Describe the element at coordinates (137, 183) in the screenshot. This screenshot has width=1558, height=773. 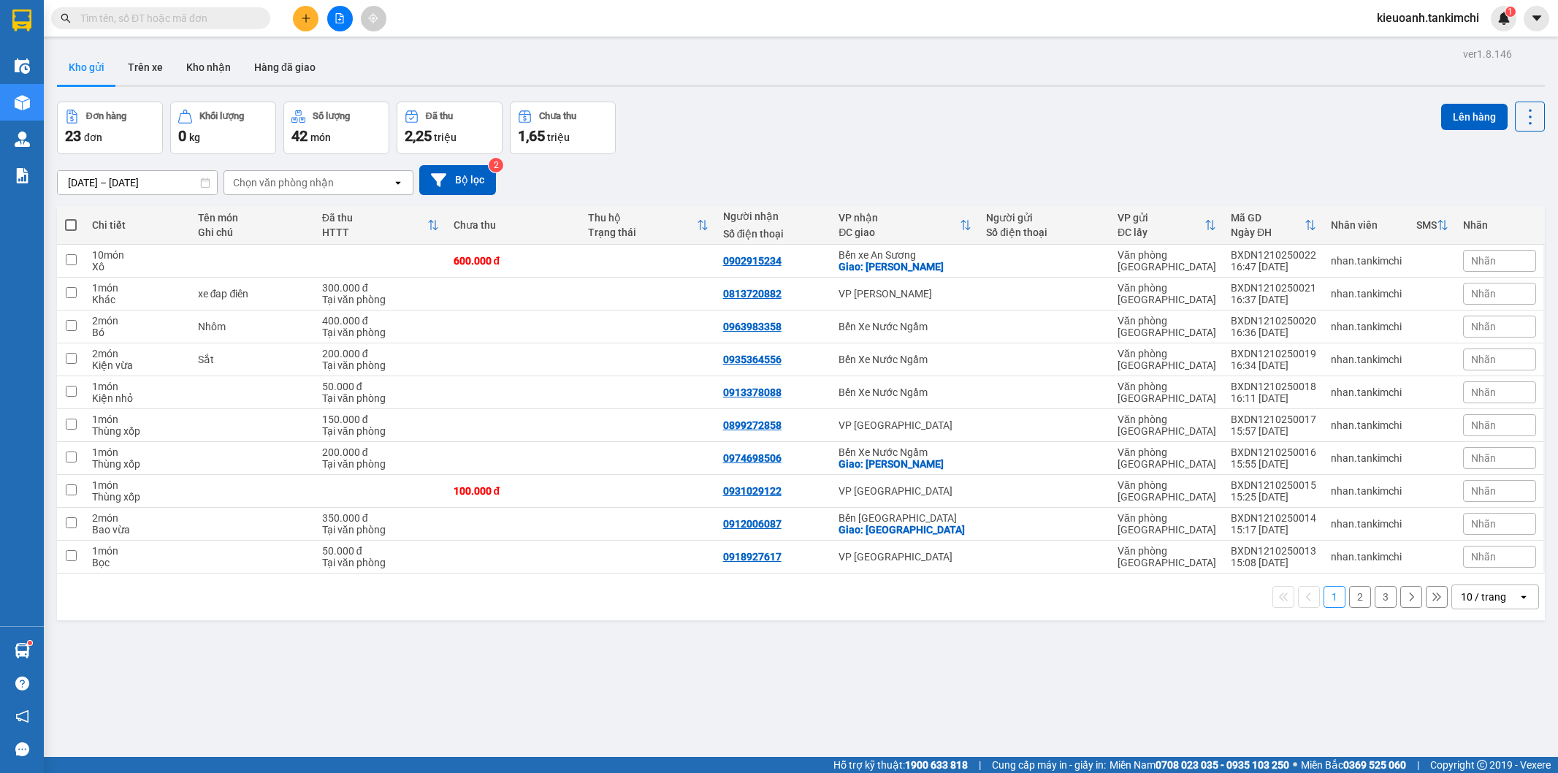
I see `input: Select a date range.` at that location.